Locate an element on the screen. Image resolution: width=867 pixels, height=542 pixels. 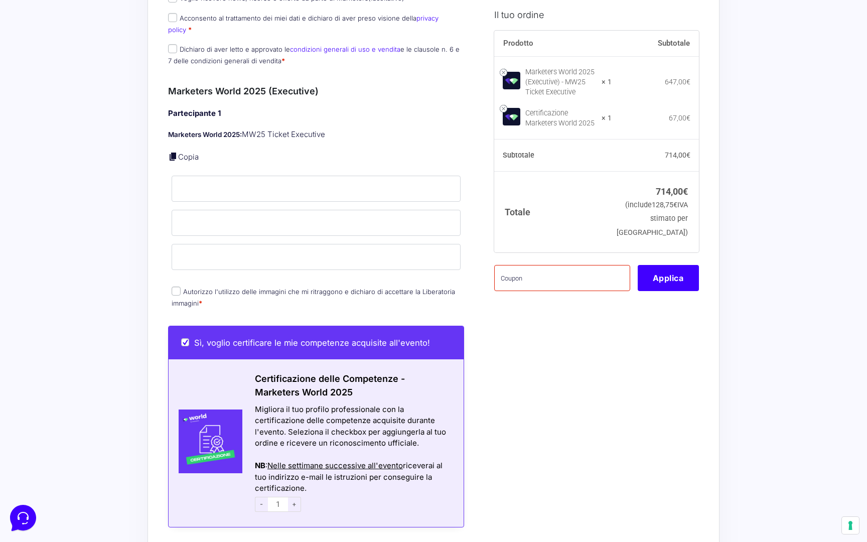
input: Dichiaro di aver letto e approvato lecondizioni generali di uso e venditae le clausole n. 6 e 7 d... is located at coordinates (173, 49).